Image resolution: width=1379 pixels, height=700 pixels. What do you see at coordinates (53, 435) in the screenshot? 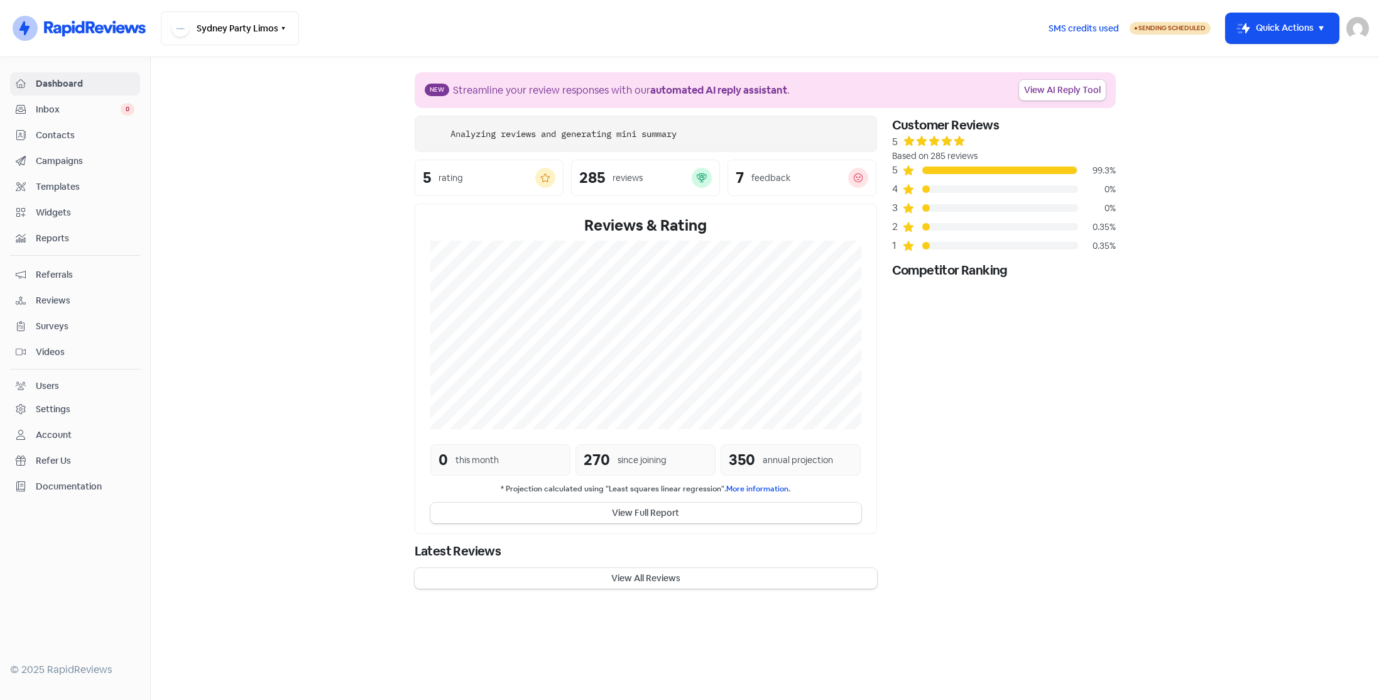
I see `div: Account` at bounding box center [53, 435].